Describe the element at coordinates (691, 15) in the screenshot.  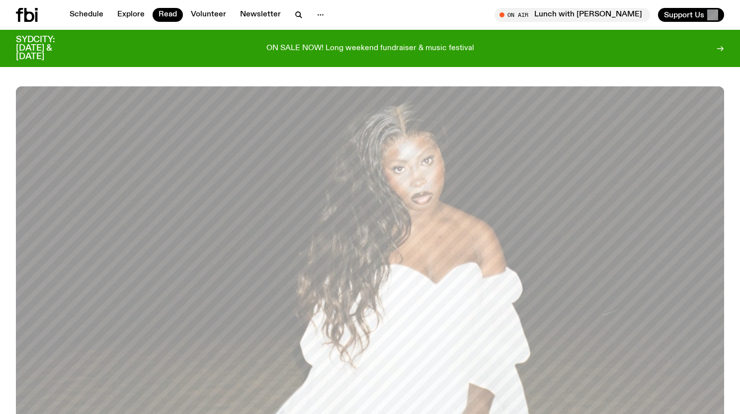
I see `button: Support Us` at that location.